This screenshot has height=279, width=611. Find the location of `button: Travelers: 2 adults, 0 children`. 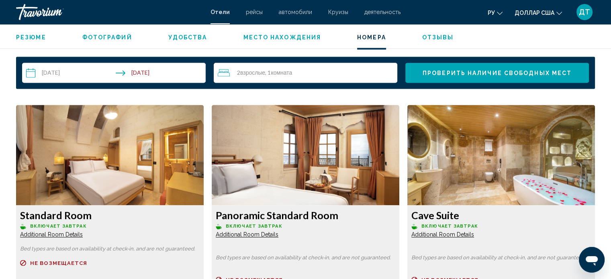

button: Travelers: 2 adults, 0 children is located at coordinates (305, 73).